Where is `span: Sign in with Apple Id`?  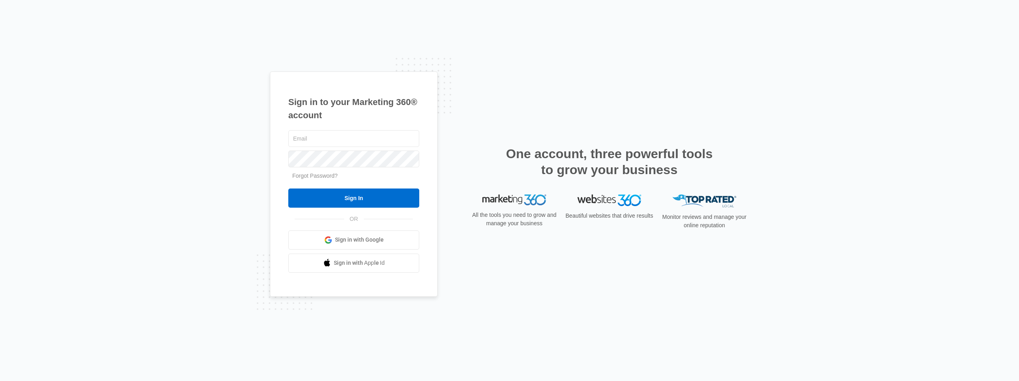
span: Sign in with Apple Id is located at coordinates (359, 263).